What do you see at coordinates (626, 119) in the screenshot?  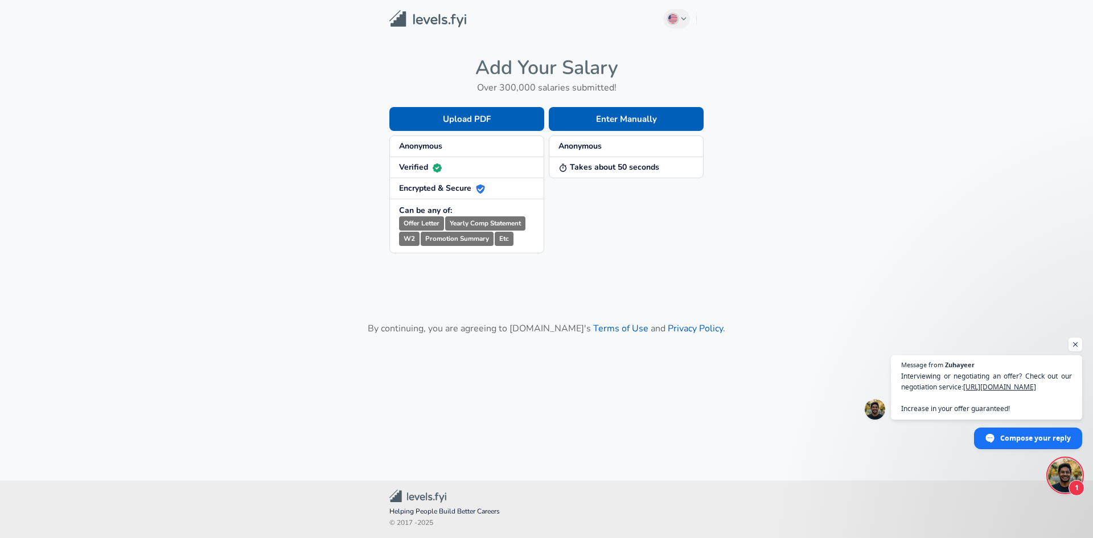 I see `button: Enter Manually` at bounding box center [626, 119].